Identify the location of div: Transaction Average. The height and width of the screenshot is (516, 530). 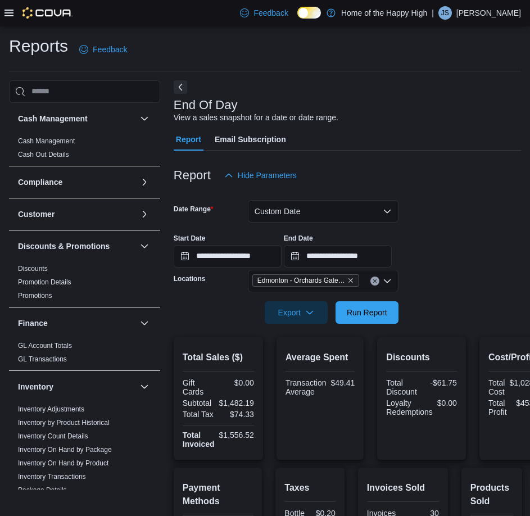
(306, 387).